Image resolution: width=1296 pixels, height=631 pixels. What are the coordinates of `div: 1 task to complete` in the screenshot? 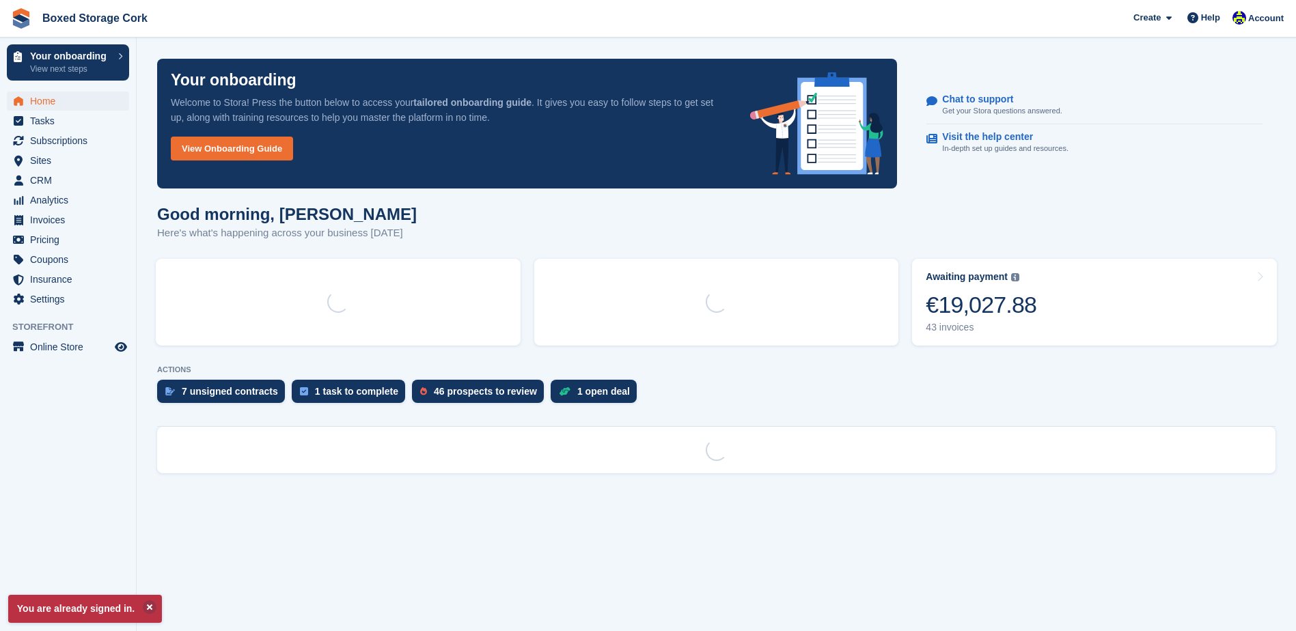 It's located at (357, 391).